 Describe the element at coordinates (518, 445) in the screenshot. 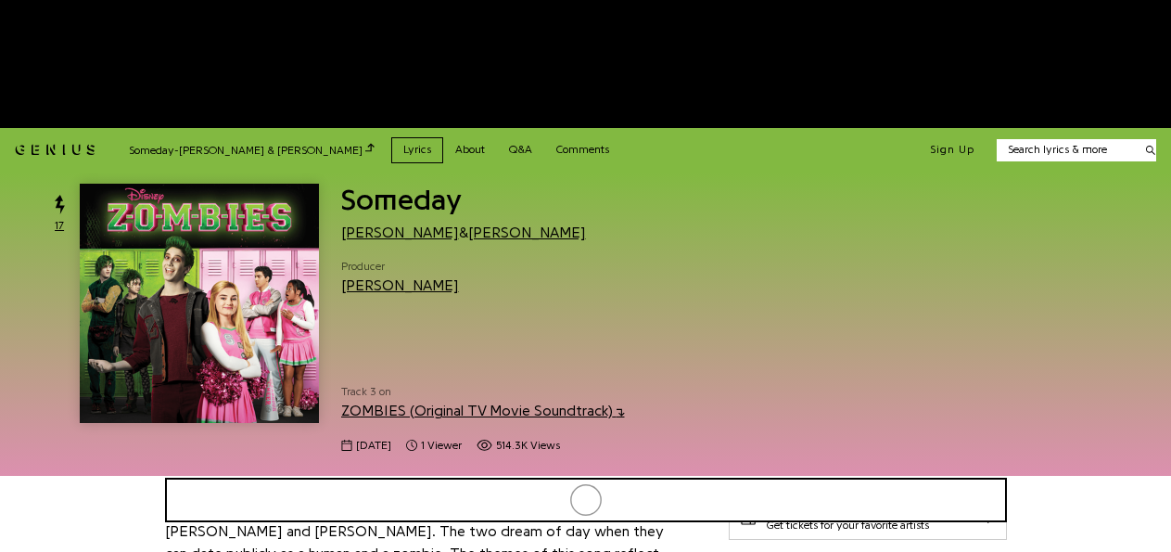

I see `span: 514,305 views` at that location.